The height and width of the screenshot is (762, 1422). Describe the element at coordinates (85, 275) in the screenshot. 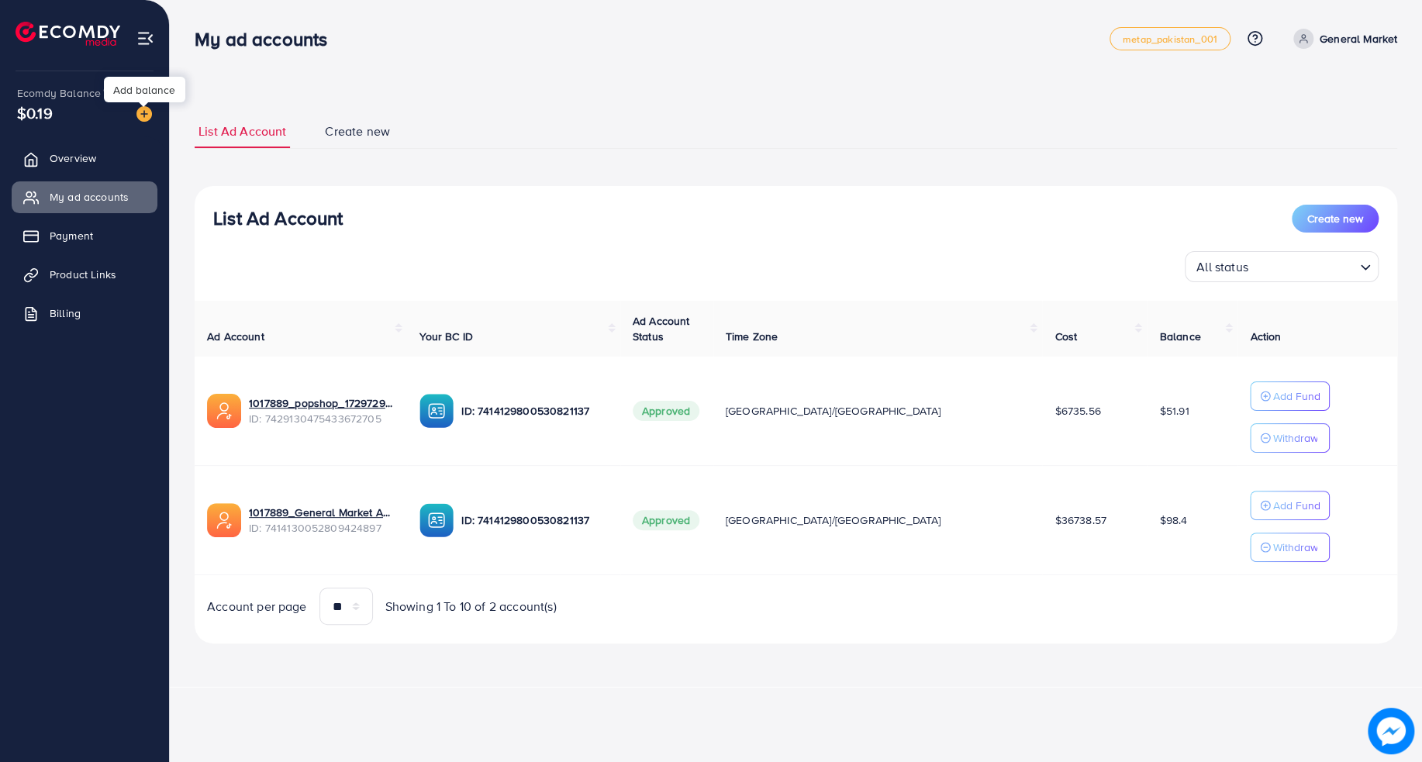

I see `a: Product Links` at that location.